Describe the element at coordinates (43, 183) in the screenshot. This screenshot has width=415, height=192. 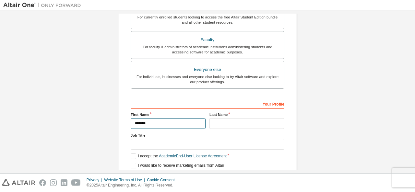
I see `img: facebook.svg` at that location.